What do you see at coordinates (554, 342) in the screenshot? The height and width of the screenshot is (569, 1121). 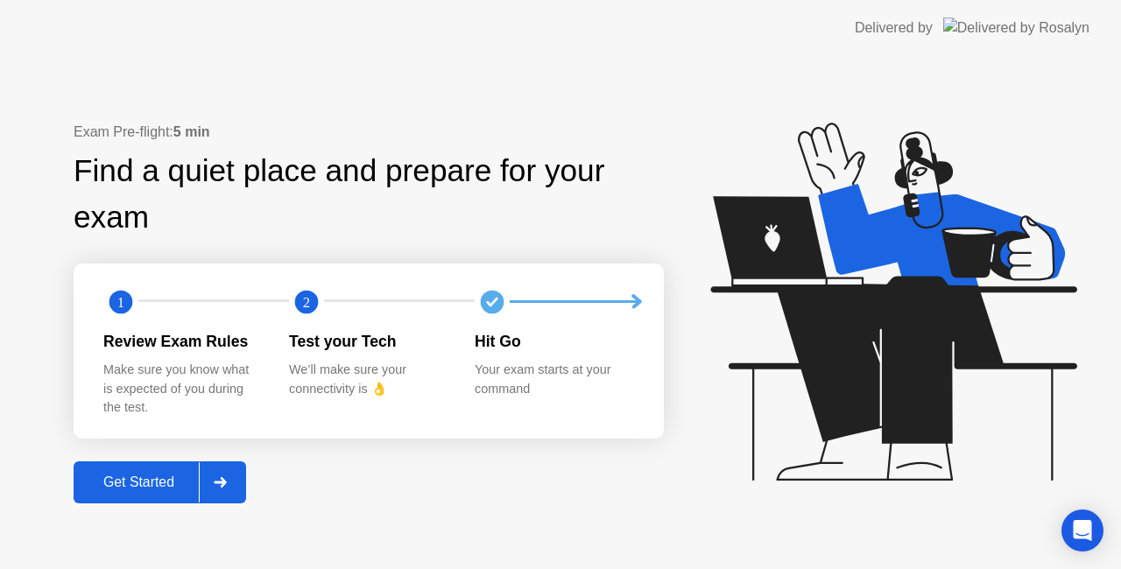 I see `div: Hit Go` at bounding box center [554, 342].